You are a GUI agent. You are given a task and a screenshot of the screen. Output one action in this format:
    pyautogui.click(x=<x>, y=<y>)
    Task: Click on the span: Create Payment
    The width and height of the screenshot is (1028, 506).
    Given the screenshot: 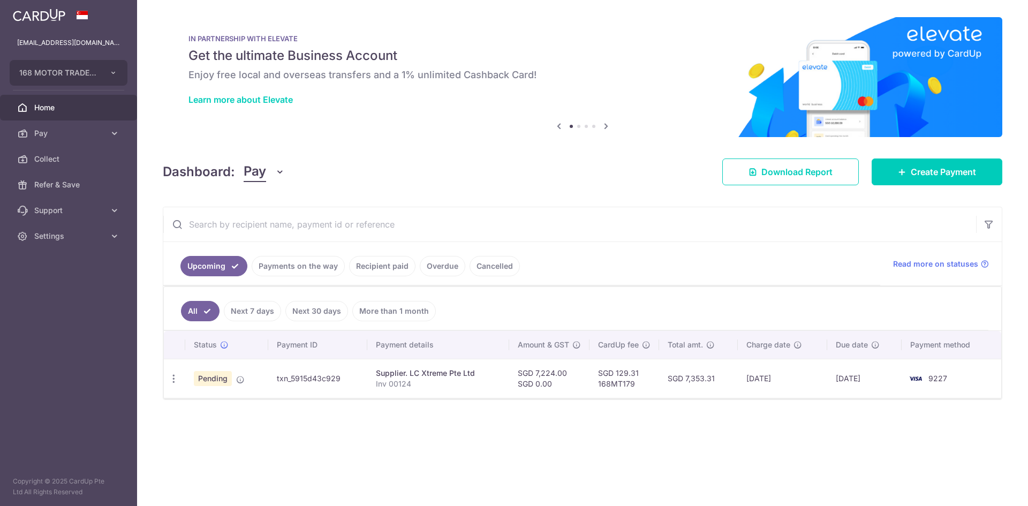 What is the action you would take?
    pyautogui.click(x=944, y=172)
    